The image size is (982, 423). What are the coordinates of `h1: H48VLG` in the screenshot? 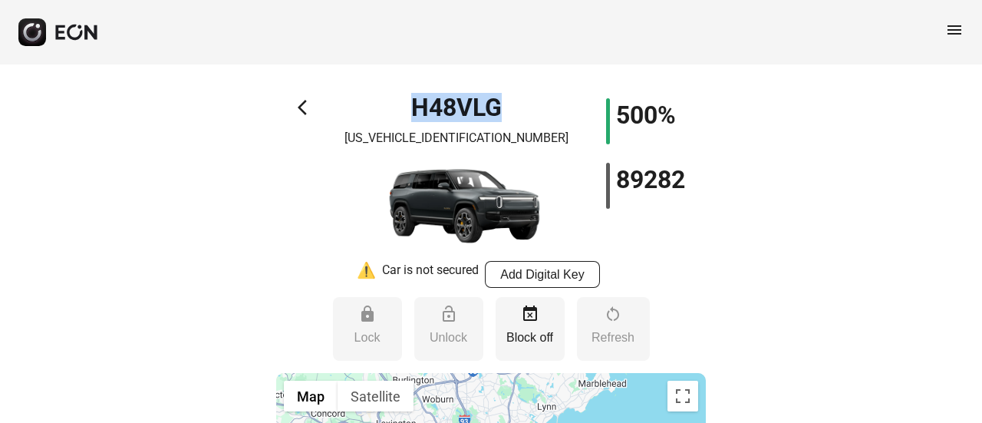 It's located at (456, 107).